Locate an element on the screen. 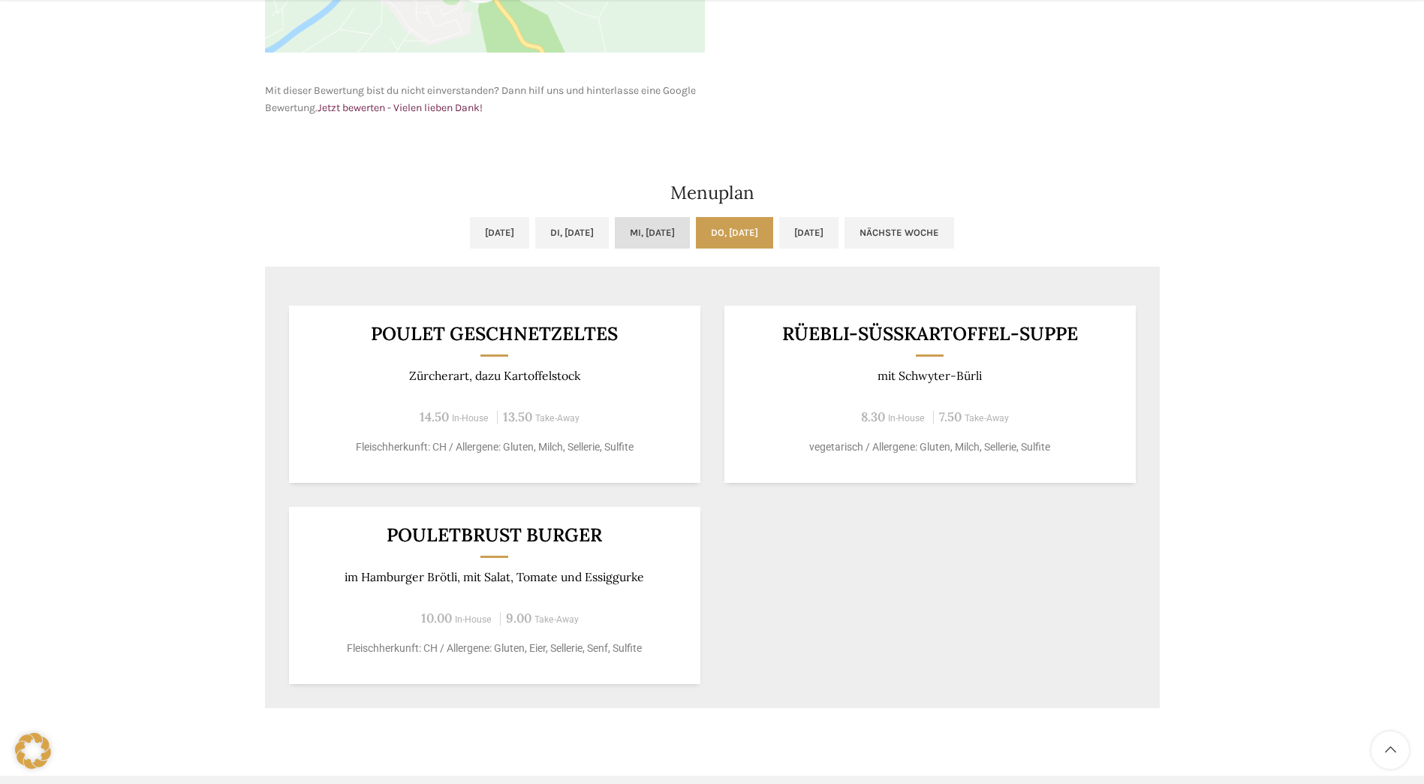 This screenshot has width=1424, height=784. h2: Menuplan is located at coordinates (713, 193).